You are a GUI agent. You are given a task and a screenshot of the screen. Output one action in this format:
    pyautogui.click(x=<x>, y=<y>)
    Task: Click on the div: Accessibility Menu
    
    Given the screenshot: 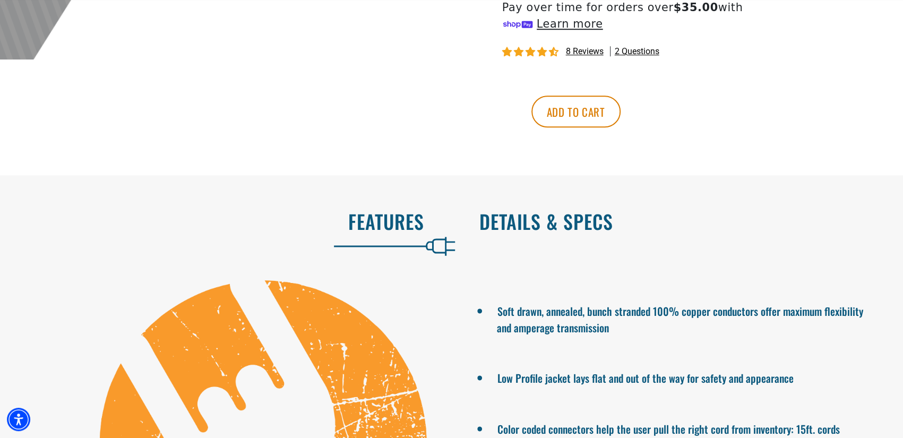 What is the action you would take?
    pyautogui.click(x=19, y=419)
    